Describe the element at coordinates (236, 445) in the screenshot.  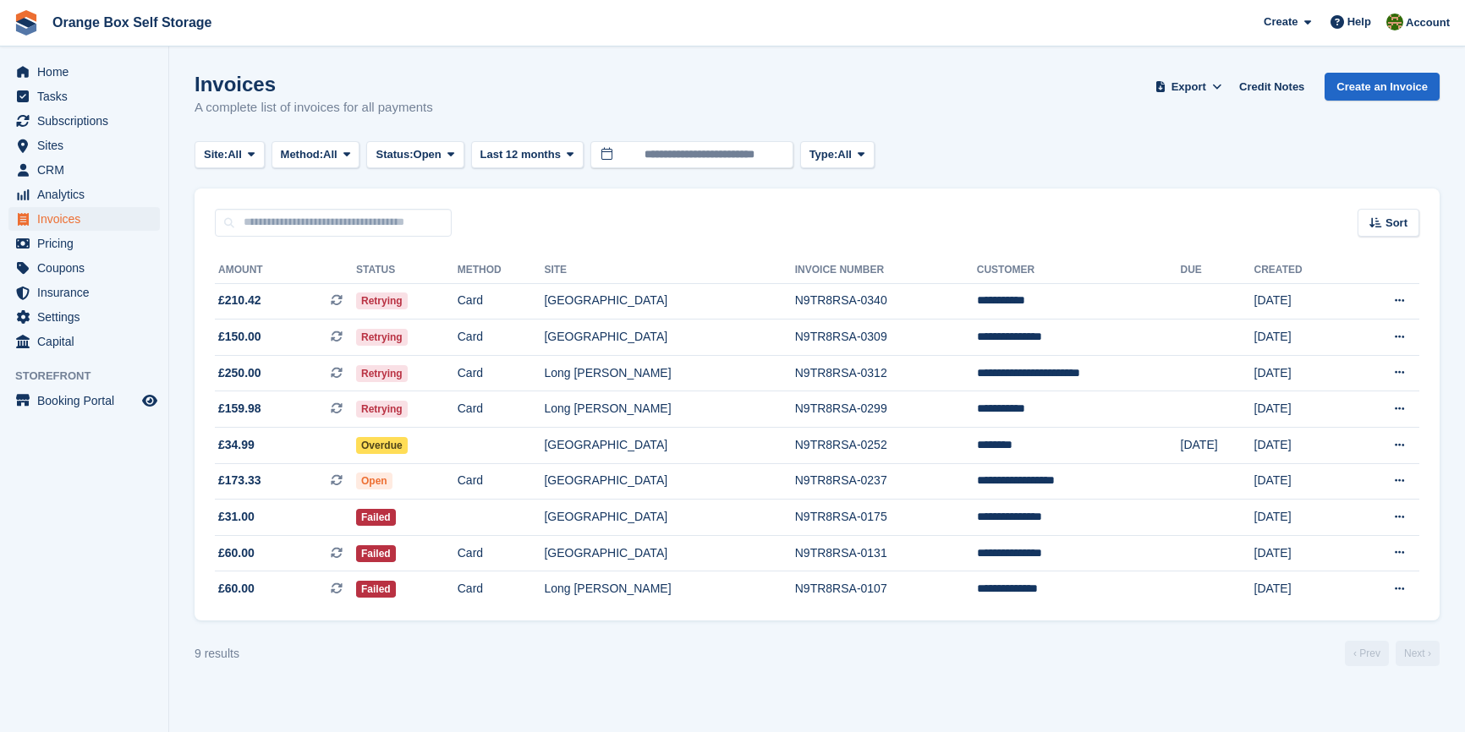
I see `span: £34.99` at that location.